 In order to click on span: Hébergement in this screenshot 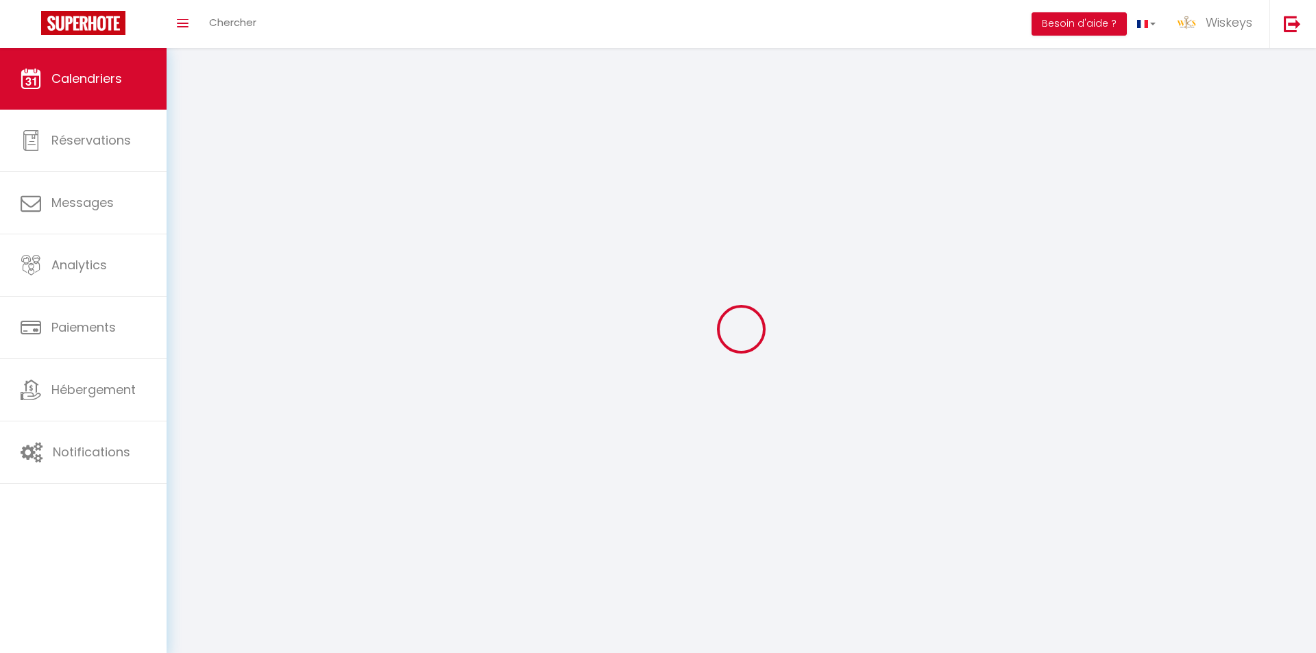, I will do `click(93, 389)`.